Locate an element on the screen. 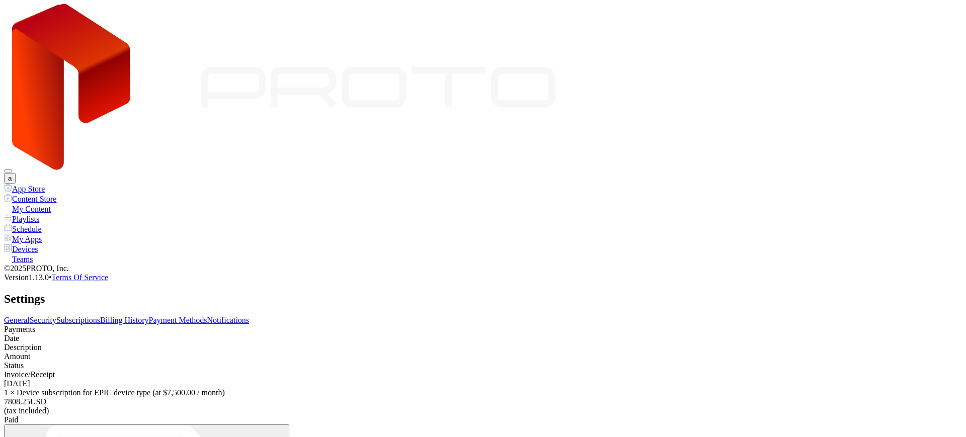 This screenshot has height=437, width=966. button: a is located at coordinates (10, 178).